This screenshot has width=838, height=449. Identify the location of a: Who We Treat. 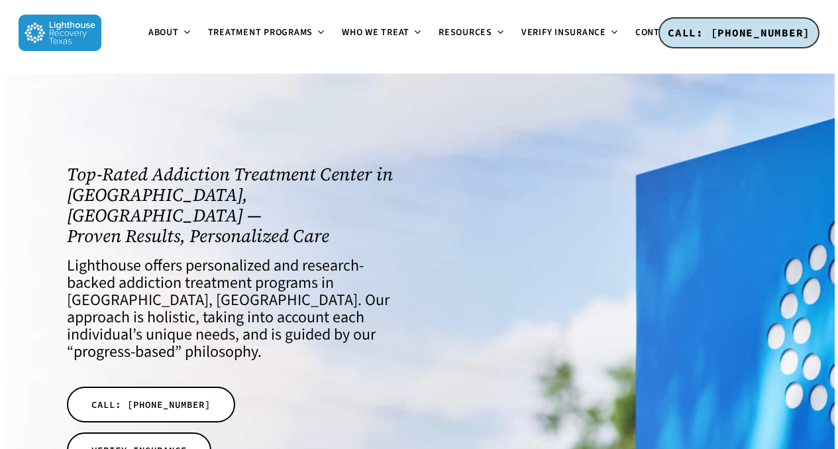
(382, 33).